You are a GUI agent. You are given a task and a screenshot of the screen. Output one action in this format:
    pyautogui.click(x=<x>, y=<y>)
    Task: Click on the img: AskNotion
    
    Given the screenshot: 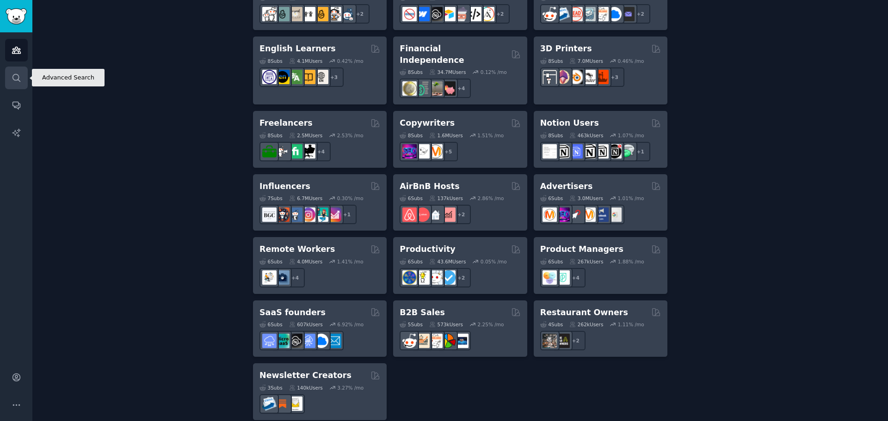 What is the action you would take?
    pyautogui.click(x=601, y=151)
    